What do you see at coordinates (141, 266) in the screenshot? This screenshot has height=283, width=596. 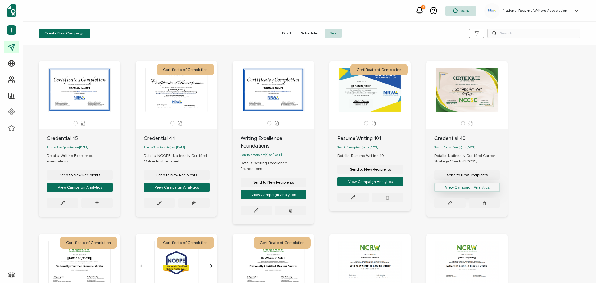 I see `ion-icon: chevron back outline` at bounding box center [141, 266].